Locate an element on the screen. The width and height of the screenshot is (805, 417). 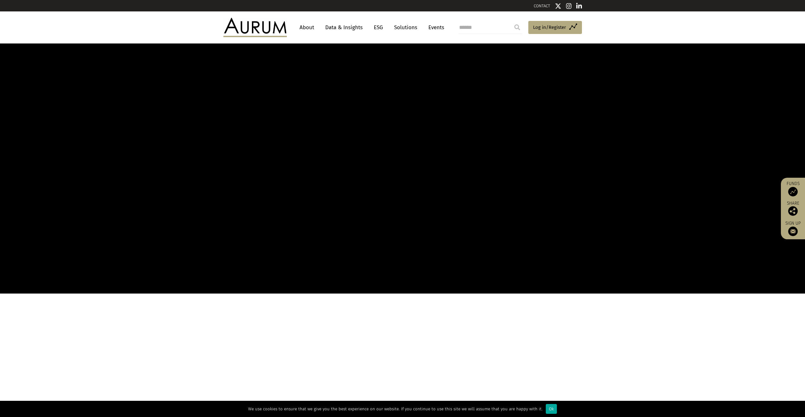
span: Log in/Register is located at coordinates (549, 27).